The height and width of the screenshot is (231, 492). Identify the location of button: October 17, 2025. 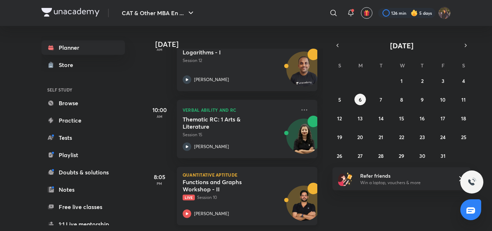
(443, 118).